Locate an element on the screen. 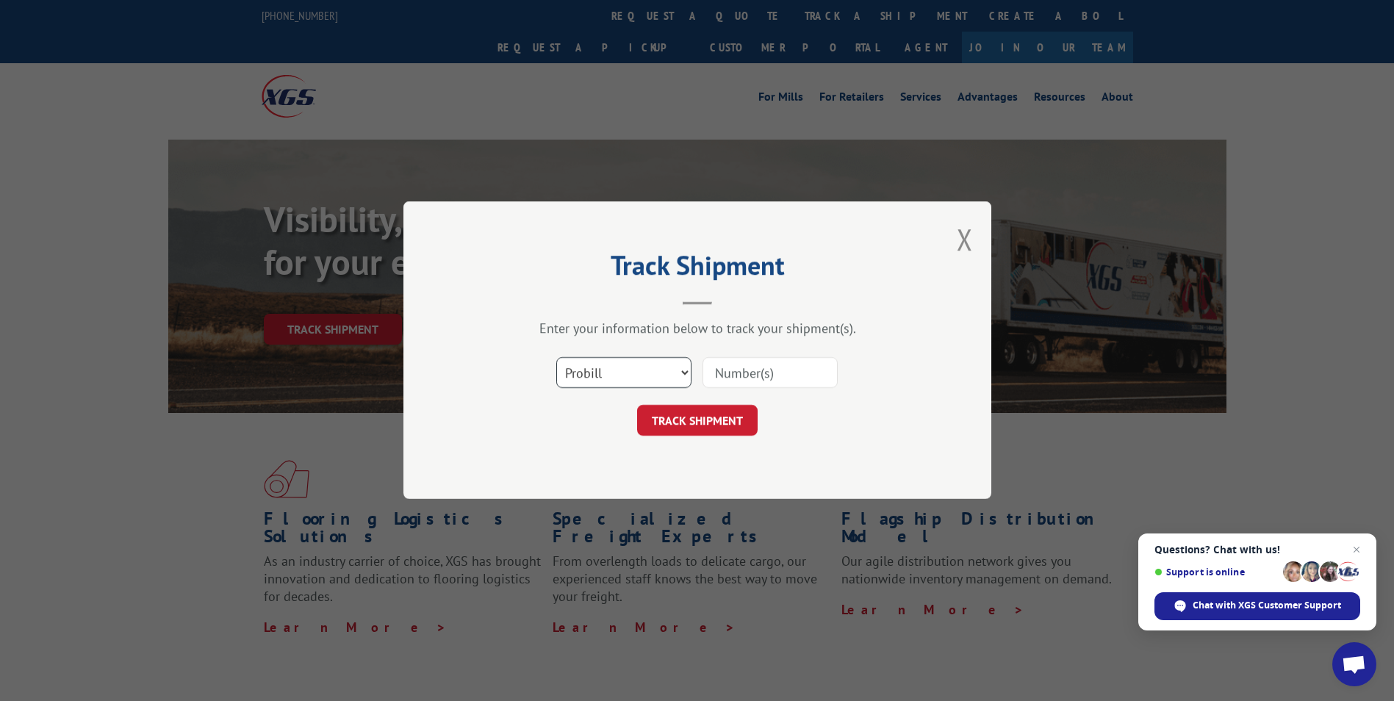  span: Close chat is located at coordinates (1356, 549).